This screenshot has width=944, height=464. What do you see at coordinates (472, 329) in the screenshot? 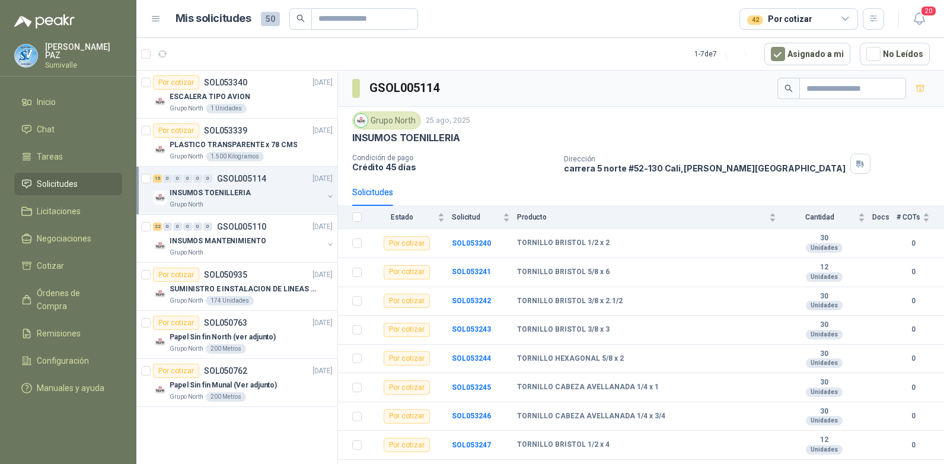
I see `a: SOL053243` at bounding box center [472, 329].